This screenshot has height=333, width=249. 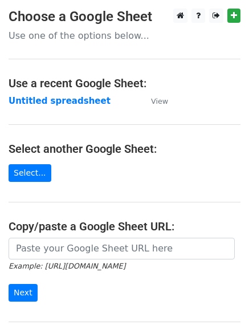 I want to click on h4: Use a recent Google Sheet:, so click(x=124, y=83).